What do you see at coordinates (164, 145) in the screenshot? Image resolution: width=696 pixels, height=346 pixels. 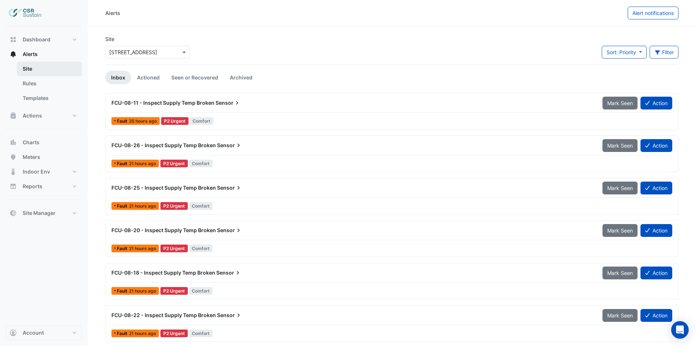 I see `span: FCU-08-26 - Inspect Supply Temp Broken` at bounding box center [164, 145].